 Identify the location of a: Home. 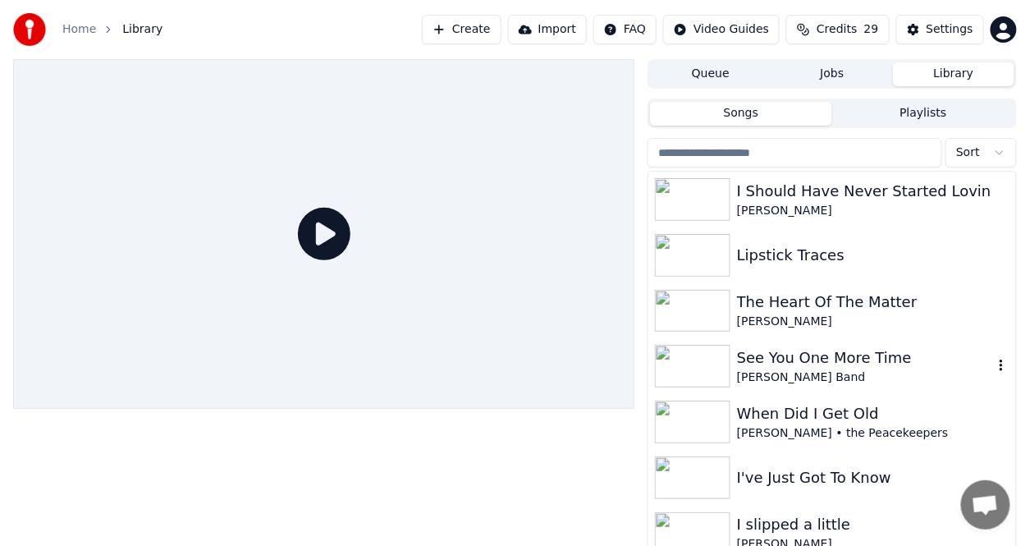
(79, 30).